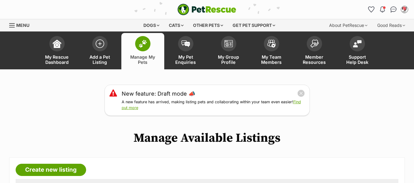  Describe the element at coordinates (57, 60) in the screenshot. I see `span: My Rescue Dashboard` at that location.